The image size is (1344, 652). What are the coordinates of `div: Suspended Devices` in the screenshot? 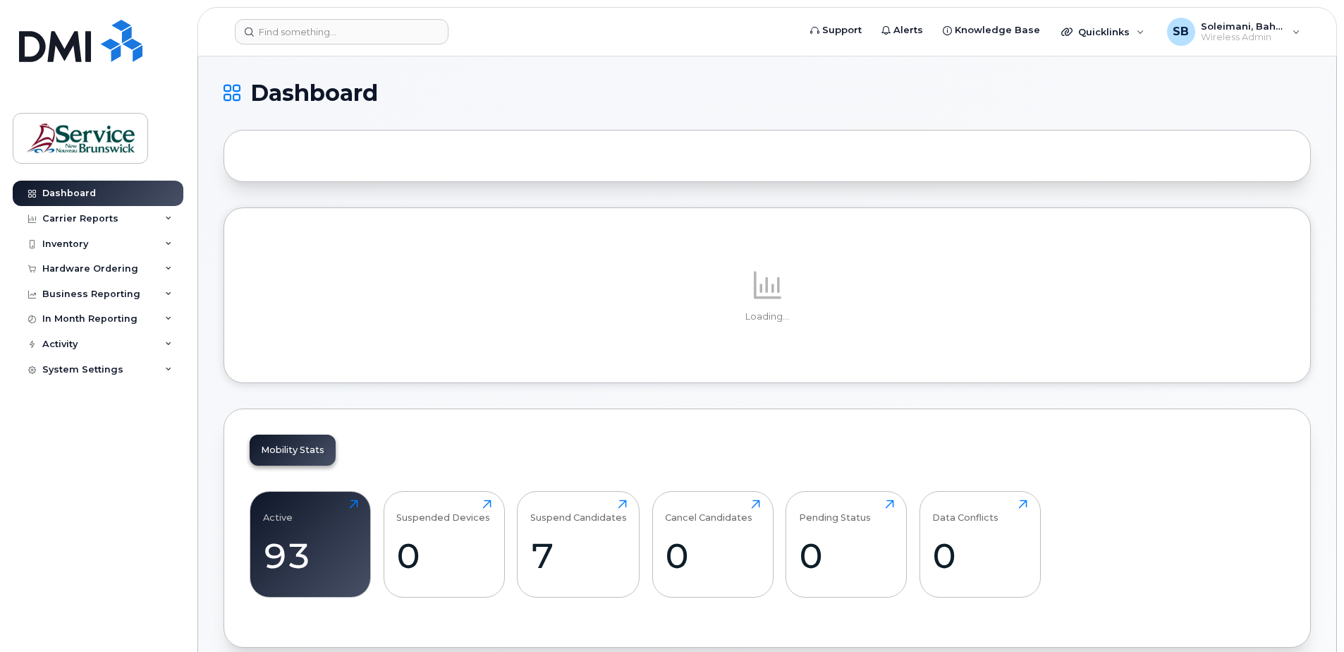 It's located at (443, 511).